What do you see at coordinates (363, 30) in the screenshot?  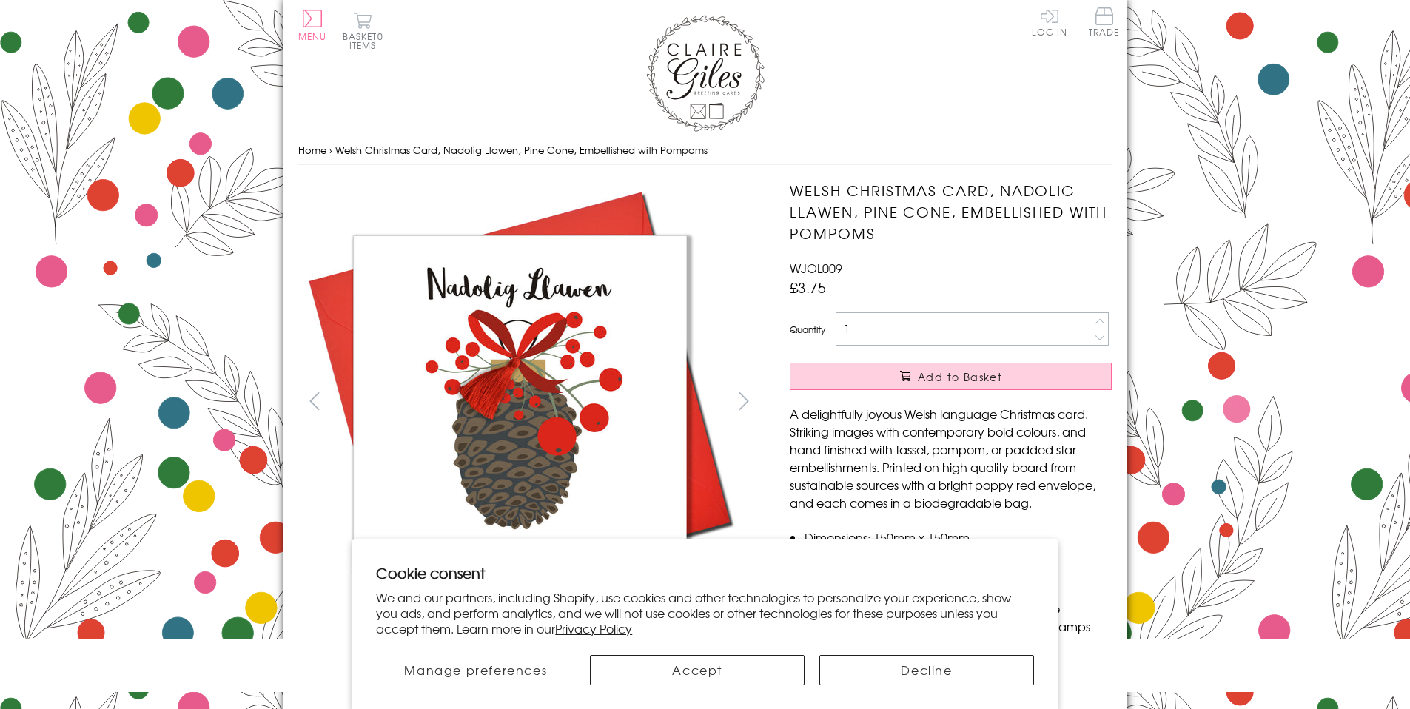 I see `button: Basket0 items` at bounding box center [363, 30].